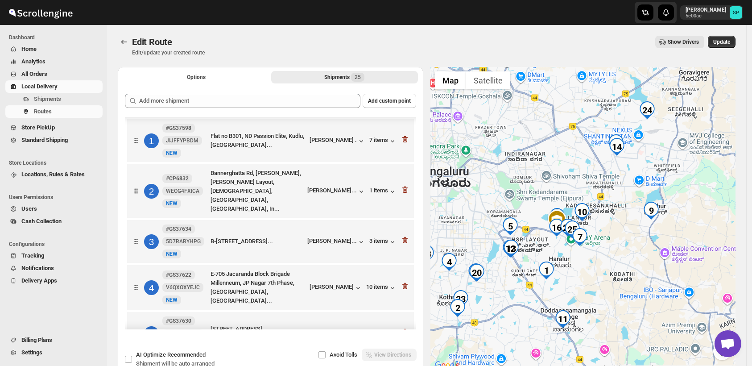  Describe the element at coordinates (451, 80) in the screenshot. I see `button: Show street map` at that location.